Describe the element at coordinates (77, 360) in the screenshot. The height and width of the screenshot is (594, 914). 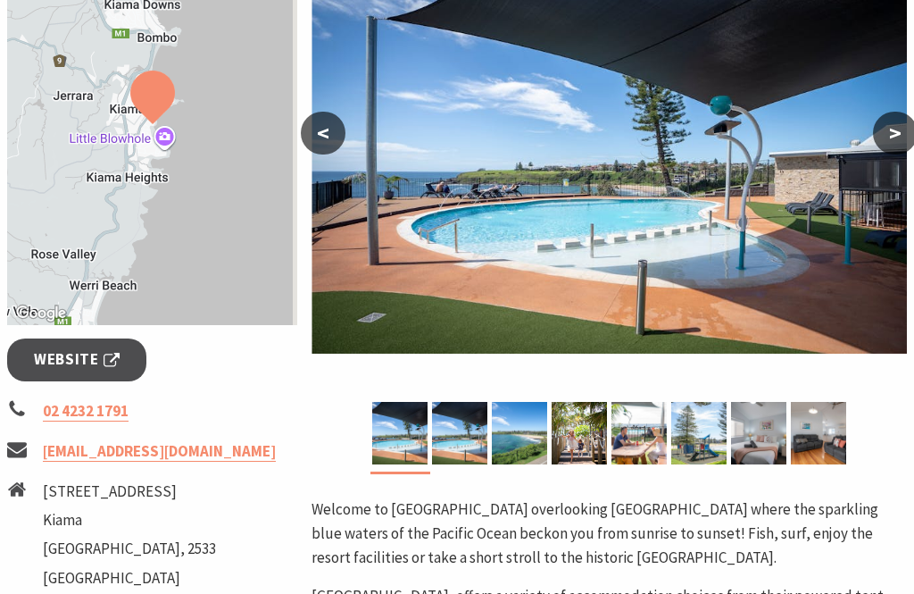
I see `a: Website` at that location.